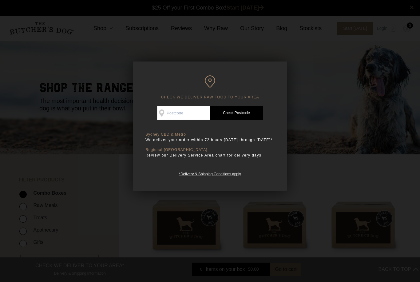  What do you see at coordinates (210, 155) in the screenshot?
I see `p: Review our Delivery Service Area chart for delivery days` at bounding box center [210, 155].